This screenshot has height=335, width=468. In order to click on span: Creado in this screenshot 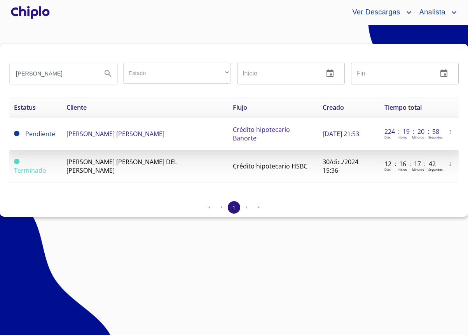, I will do `click(333, 107)`.